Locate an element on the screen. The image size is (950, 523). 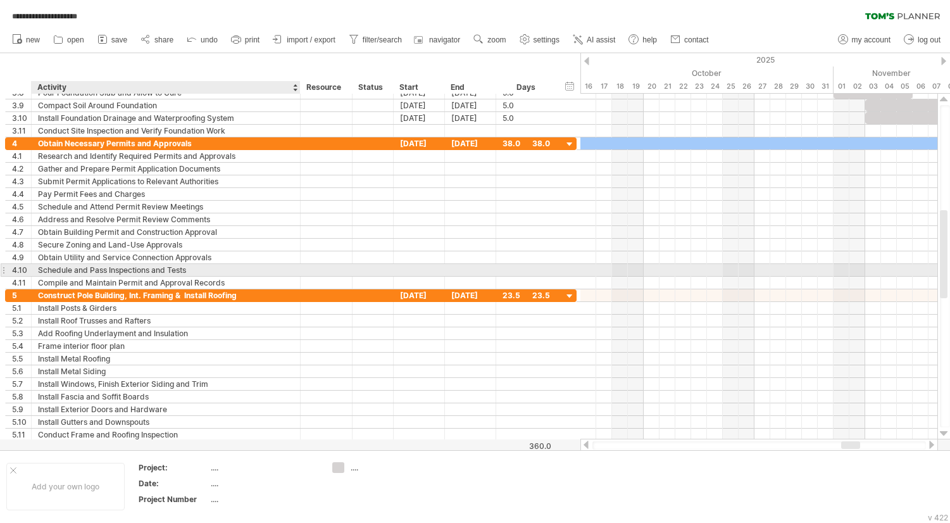
span: AI assist is located at coordinates (600, 40).